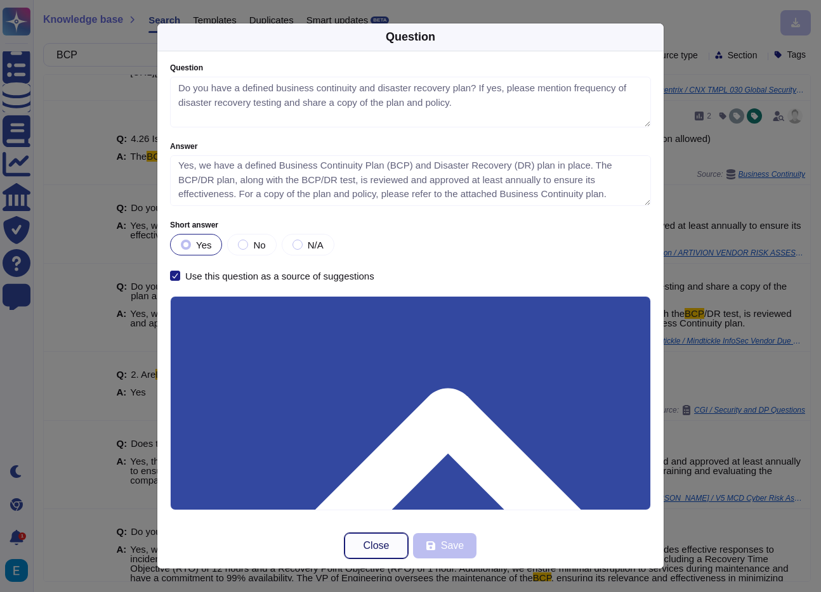 The height and width of the screenshot is (592, 821). I want to click on span: Yes, so click(204, 245).